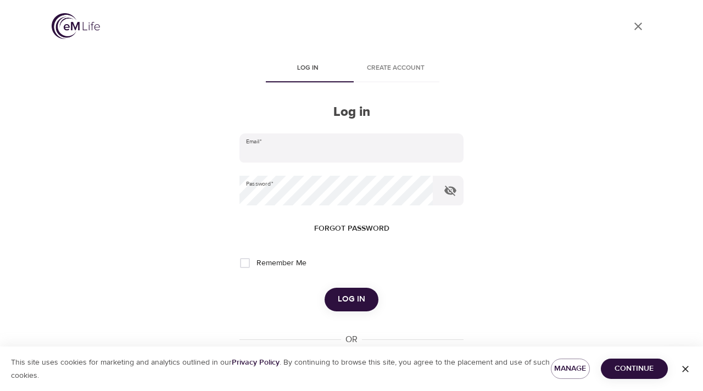  I want to click on button: Log in, so click(351, 299).